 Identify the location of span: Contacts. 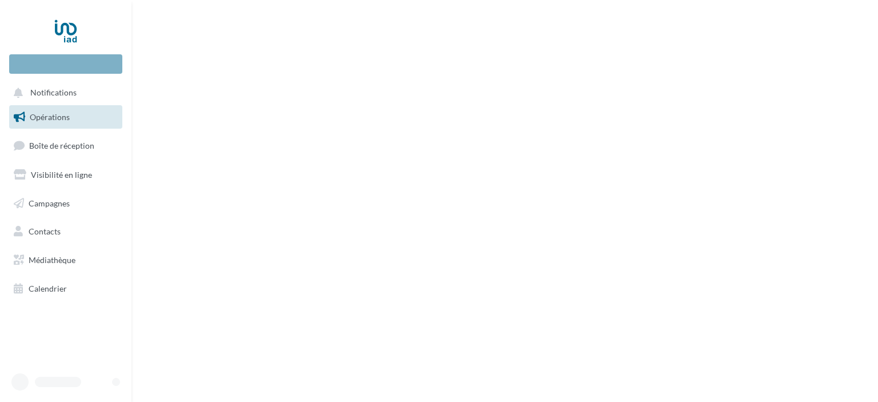
(45, 231).